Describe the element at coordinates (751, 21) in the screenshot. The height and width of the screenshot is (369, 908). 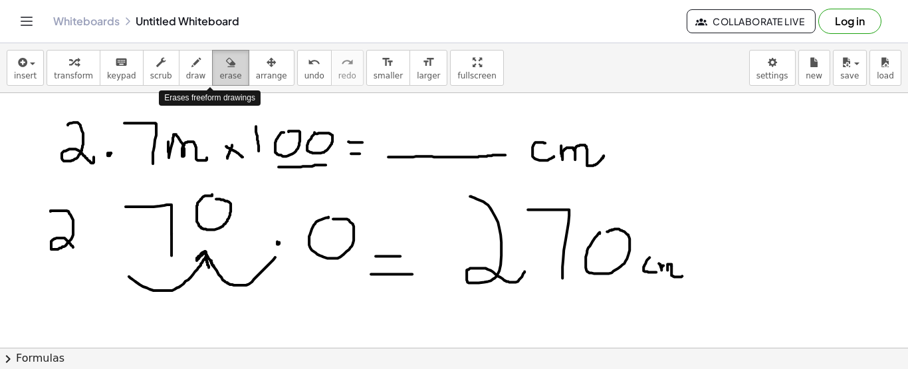
I see `button: Collaborate Live` at that location.